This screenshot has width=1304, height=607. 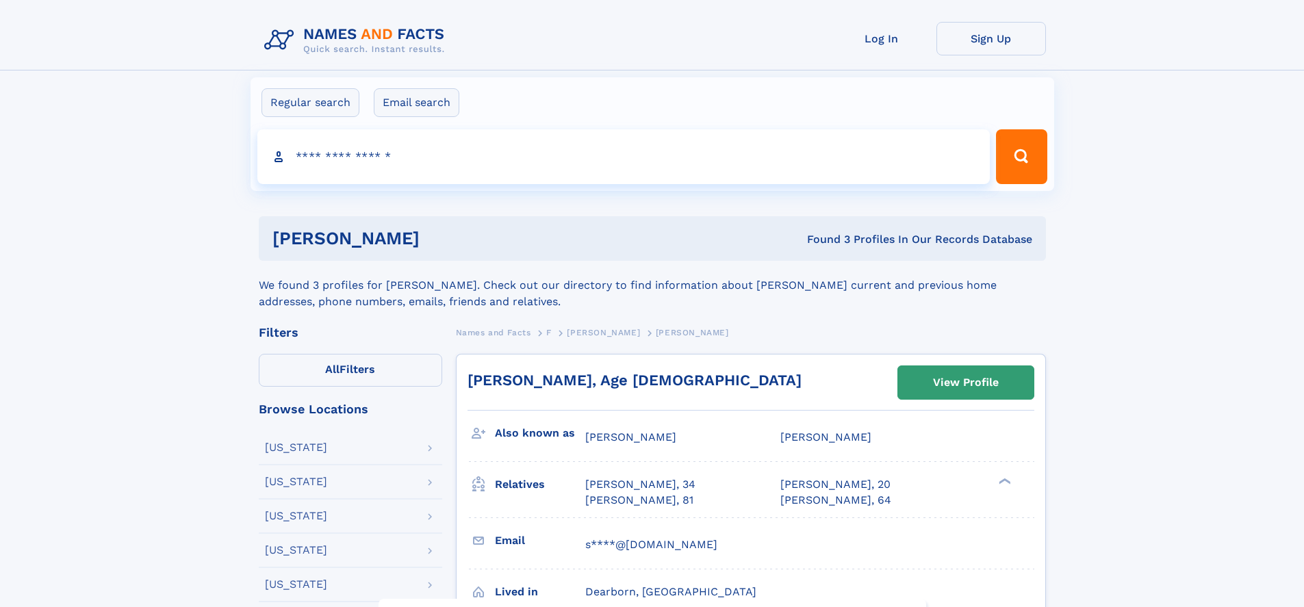 What do you see at coordinates (823, 240) in the screenshot?
I see `div: Found 3 Profiles In Our Records Database` at bounding box center [823, 240].